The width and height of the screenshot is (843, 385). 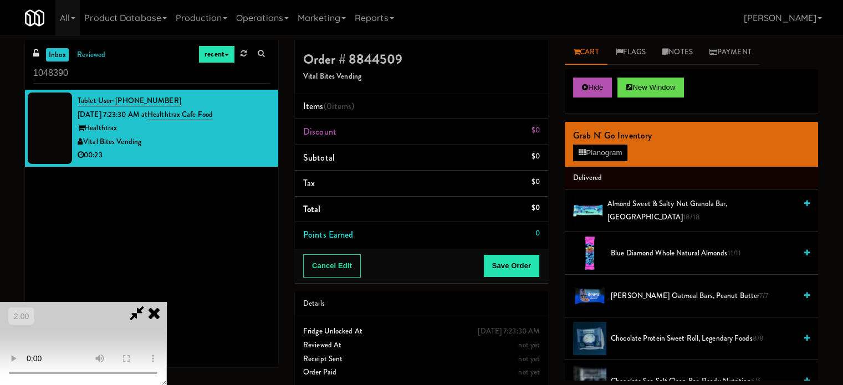 What do you see at coordinates (332, 266) in the screenshot?
I see `button: Cancel Edit` at bounding box center [332, 266].